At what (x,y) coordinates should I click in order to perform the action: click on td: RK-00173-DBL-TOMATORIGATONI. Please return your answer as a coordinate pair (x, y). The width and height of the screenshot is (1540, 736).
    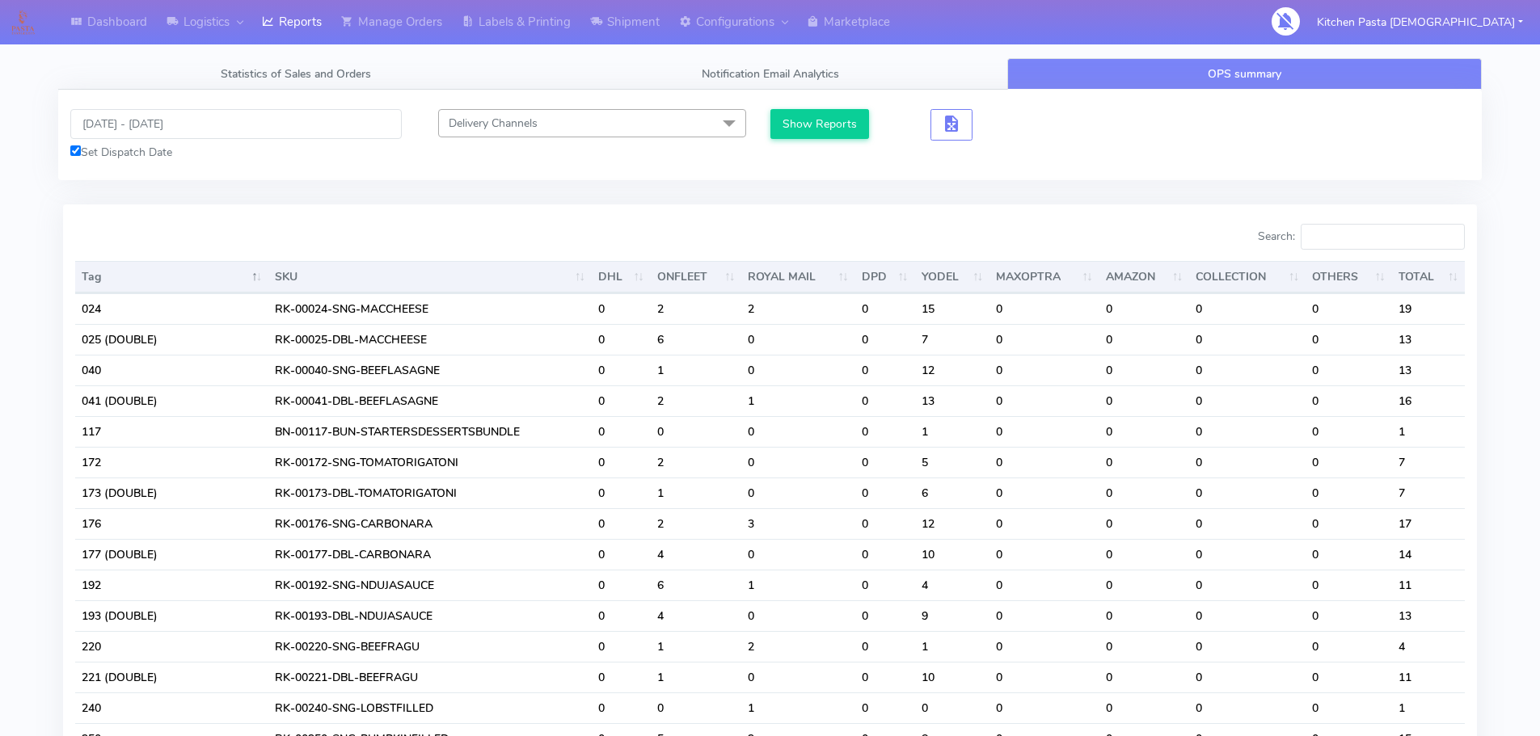
    Looking at the image, I should click on (430, 493).